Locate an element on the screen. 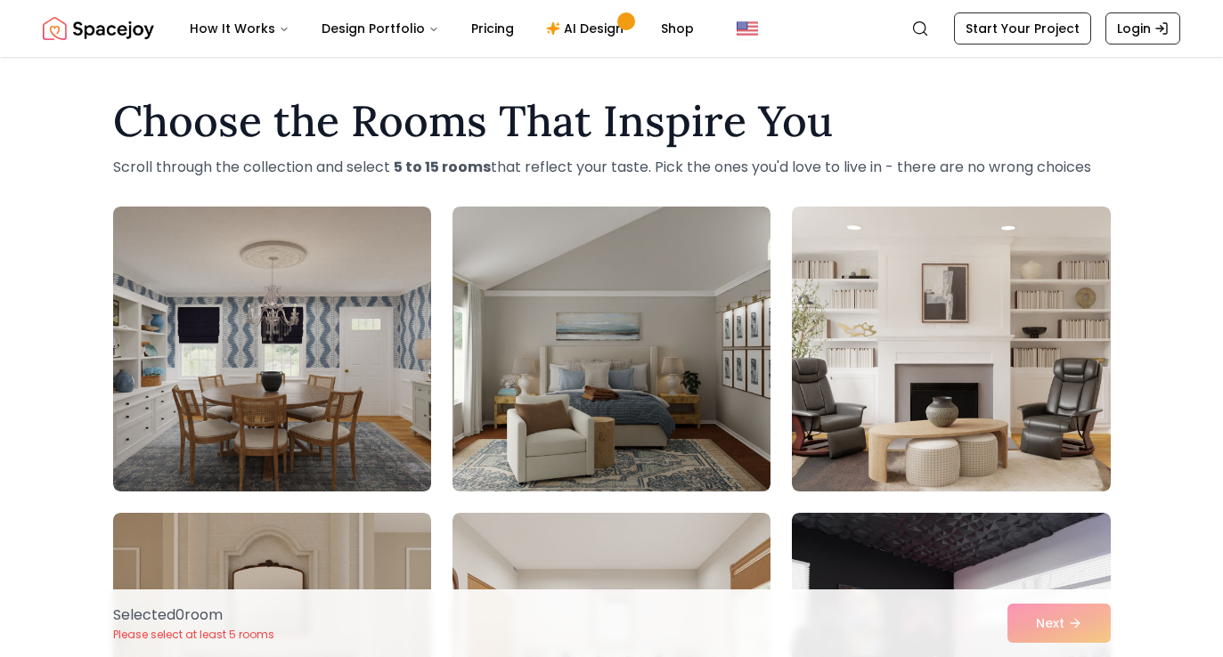 The height and width of the screenshot is (657, 1223). img: Room room-2 is located at coordinates (611, 349).